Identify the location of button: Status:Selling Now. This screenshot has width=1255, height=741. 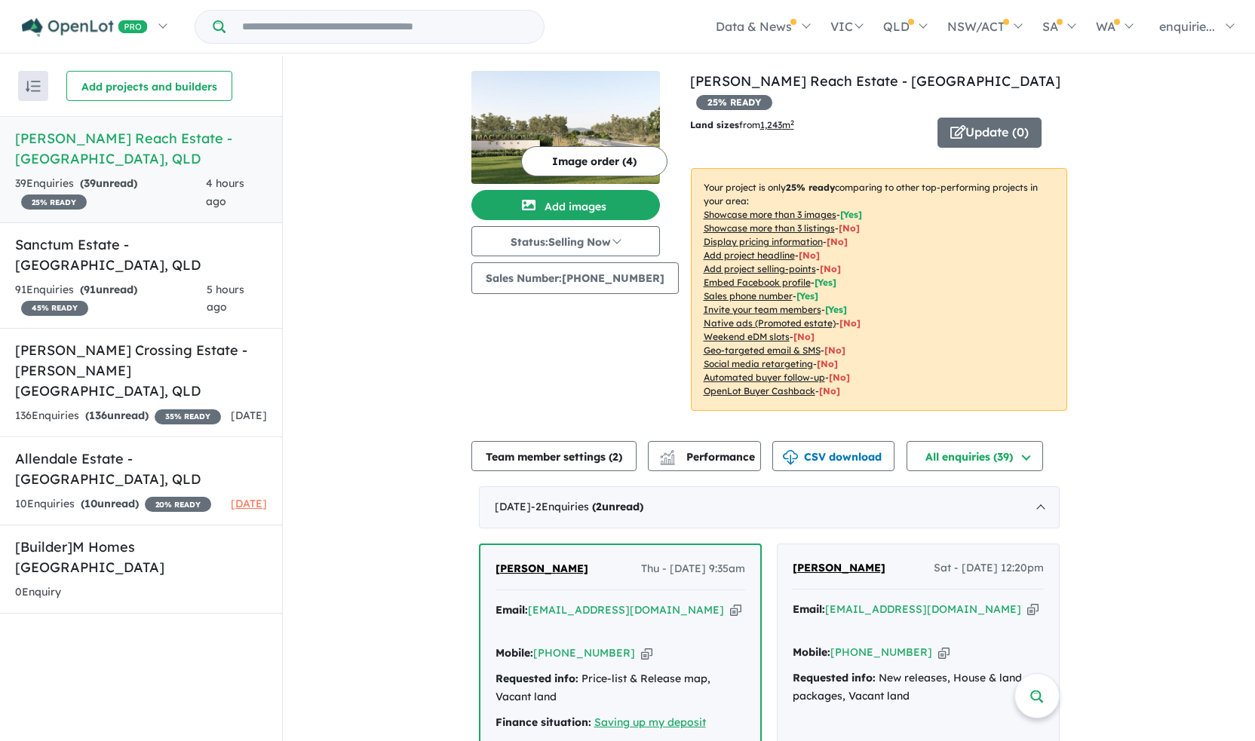
(566, 241).